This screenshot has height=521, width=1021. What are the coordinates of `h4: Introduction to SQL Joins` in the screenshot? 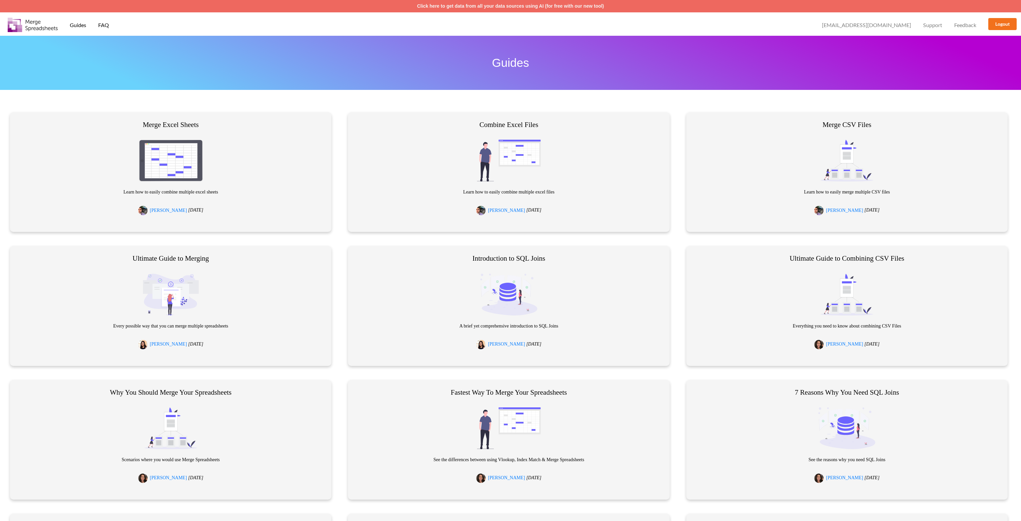 It's located at (509, 258).